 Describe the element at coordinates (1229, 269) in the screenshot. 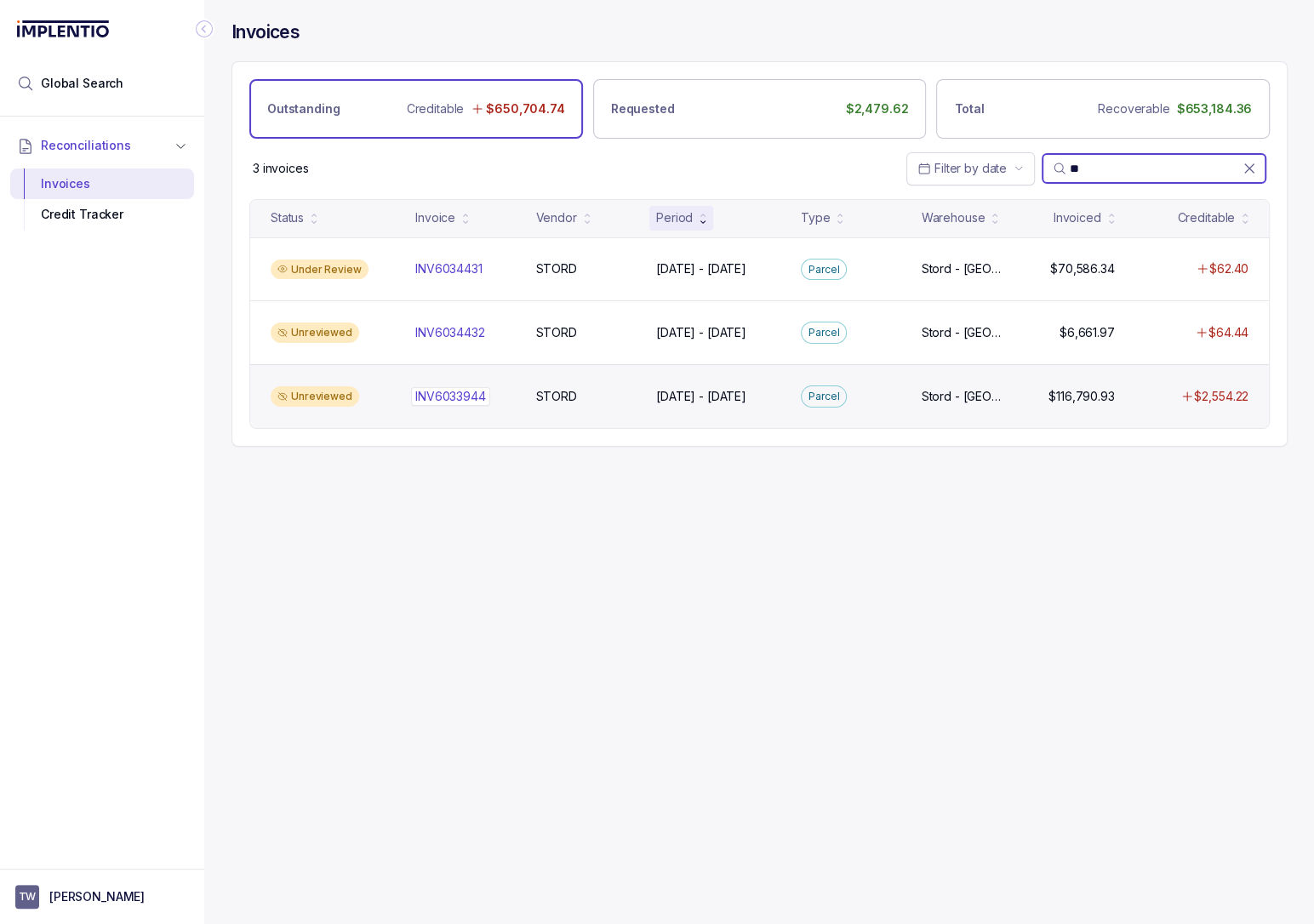

I see `p: $62.40` at that location.